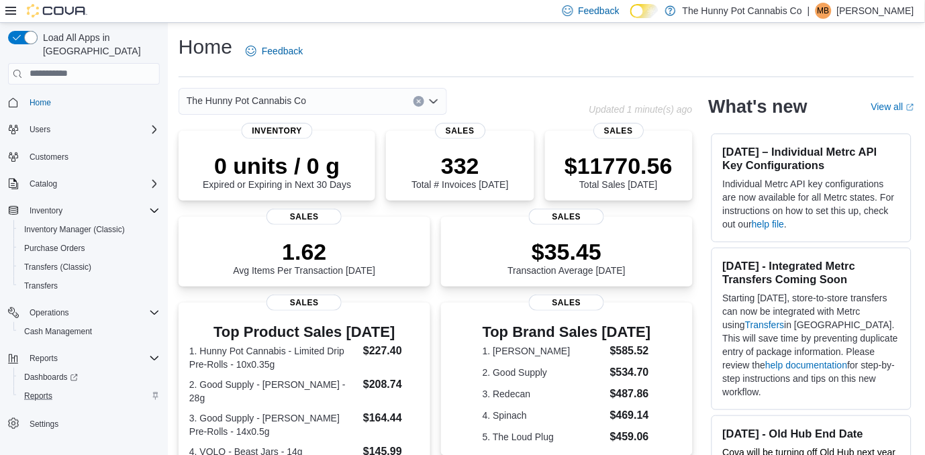 This screenshot has width=925, height=455. I want to click on dt: 1. Hunny Pot Cannabis - Limited Drip Pre-Rolls - 10x0.35g, so click(273, 358).